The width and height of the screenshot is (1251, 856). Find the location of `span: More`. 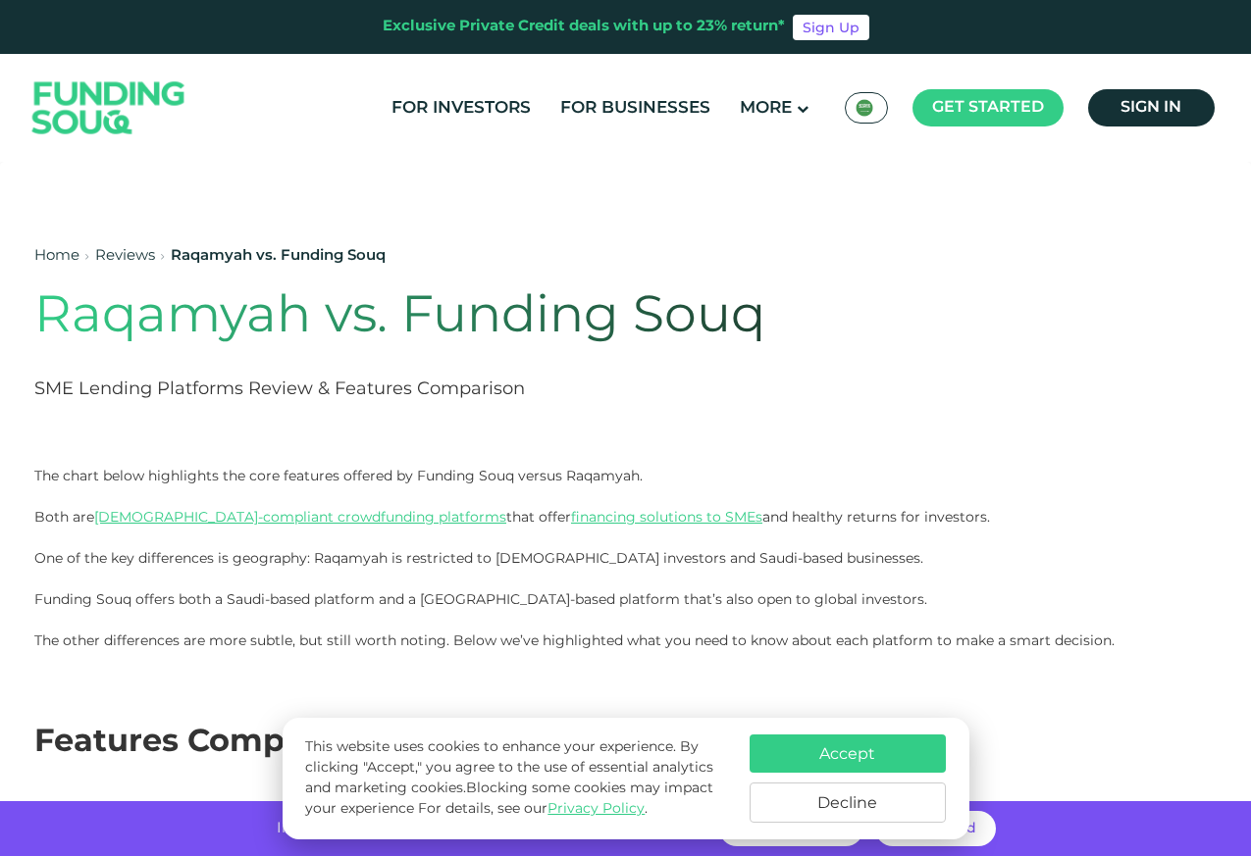

span: More is located at coordinates (765, 108).